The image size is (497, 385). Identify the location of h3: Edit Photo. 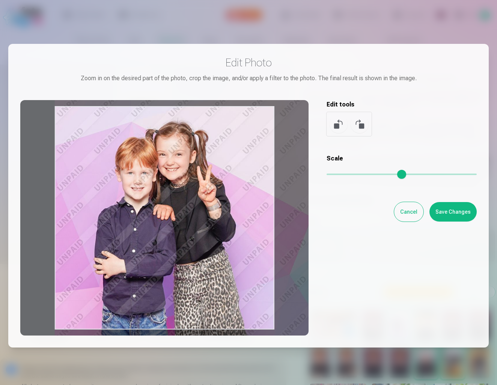
(248, 63).